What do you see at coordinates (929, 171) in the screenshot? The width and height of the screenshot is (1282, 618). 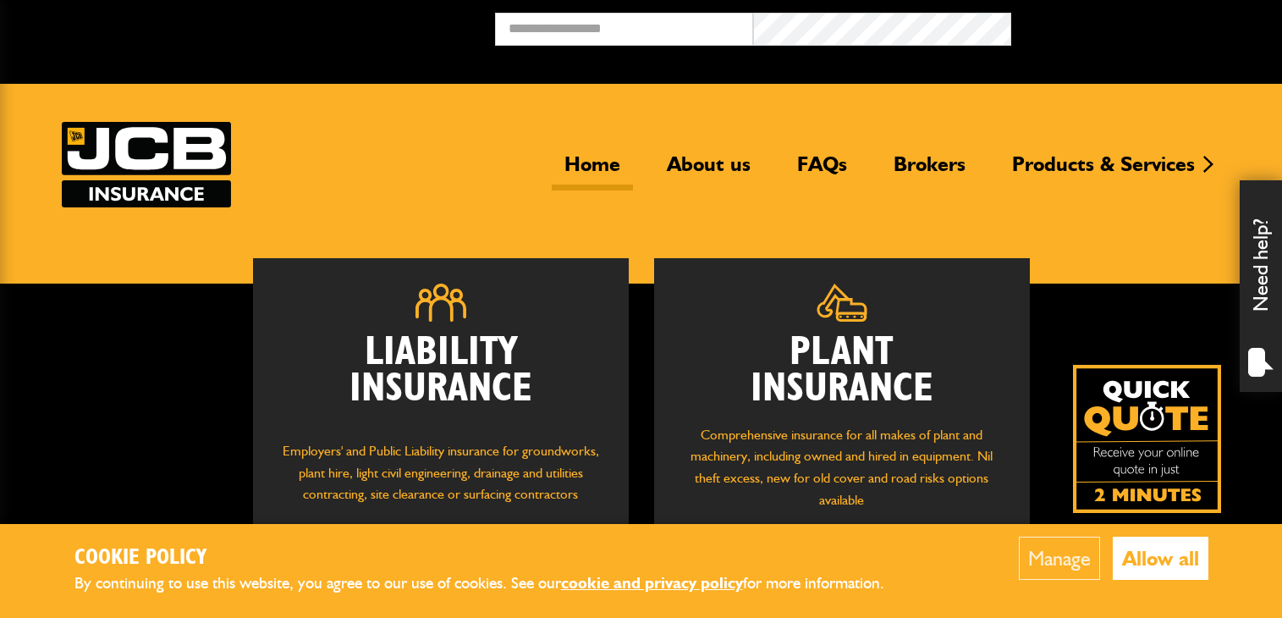 I see `a: Brokers` at bounding box center [929, 171].